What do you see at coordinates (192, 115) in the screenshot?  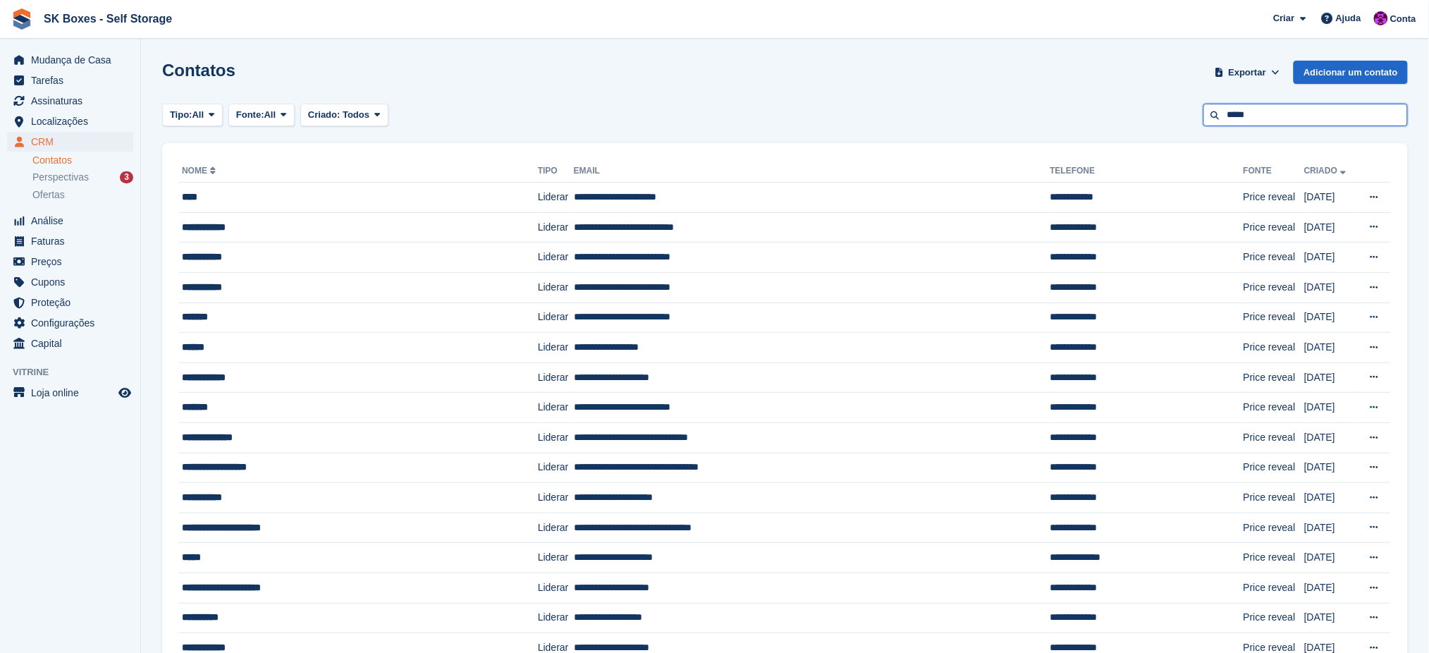 I see `button: Tipo: All` at bounding box center [192, 115].